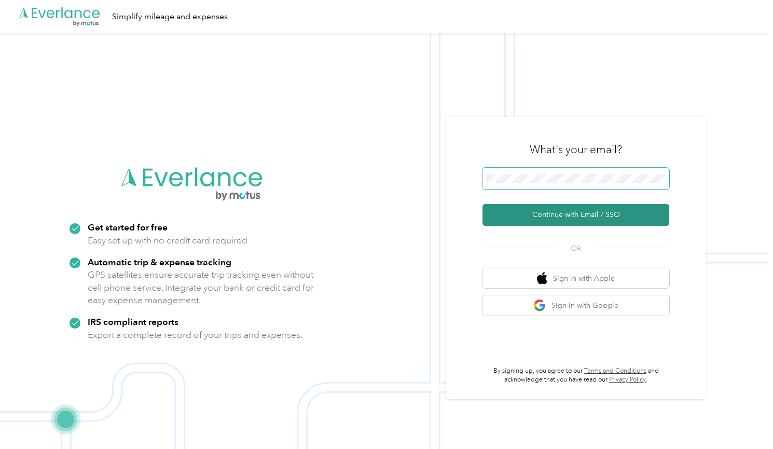 The width and height of the screenshot is (773, 449). Describe the element at coordinates (576, 375) in the screenshot. I see `p: By signing up, you agree to our and acknowledge that you have read our .` at that location.